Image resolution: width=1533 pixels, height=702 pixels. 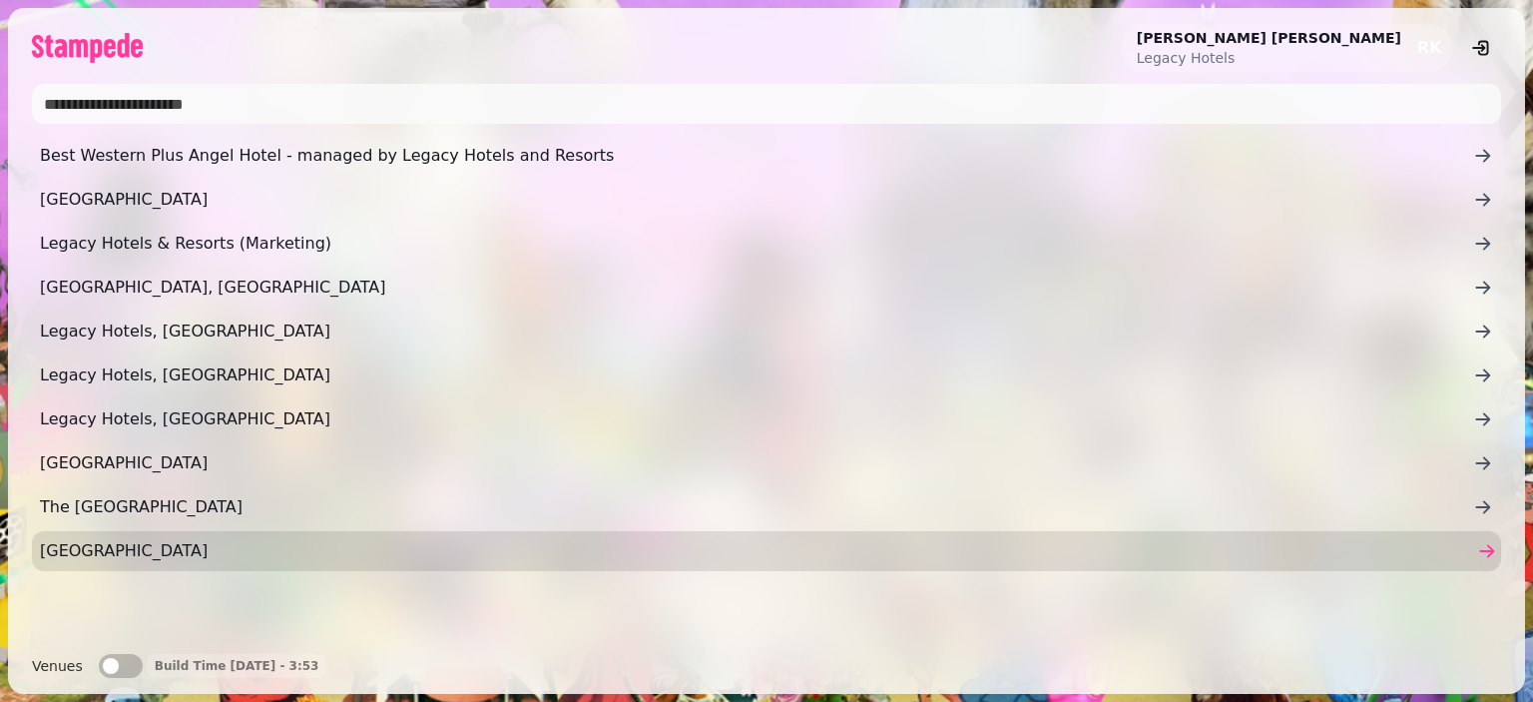 What do you see at coordinates (1481, 48) in the screenshot?
I see `button: logout` at bounding box center [1481, 48].